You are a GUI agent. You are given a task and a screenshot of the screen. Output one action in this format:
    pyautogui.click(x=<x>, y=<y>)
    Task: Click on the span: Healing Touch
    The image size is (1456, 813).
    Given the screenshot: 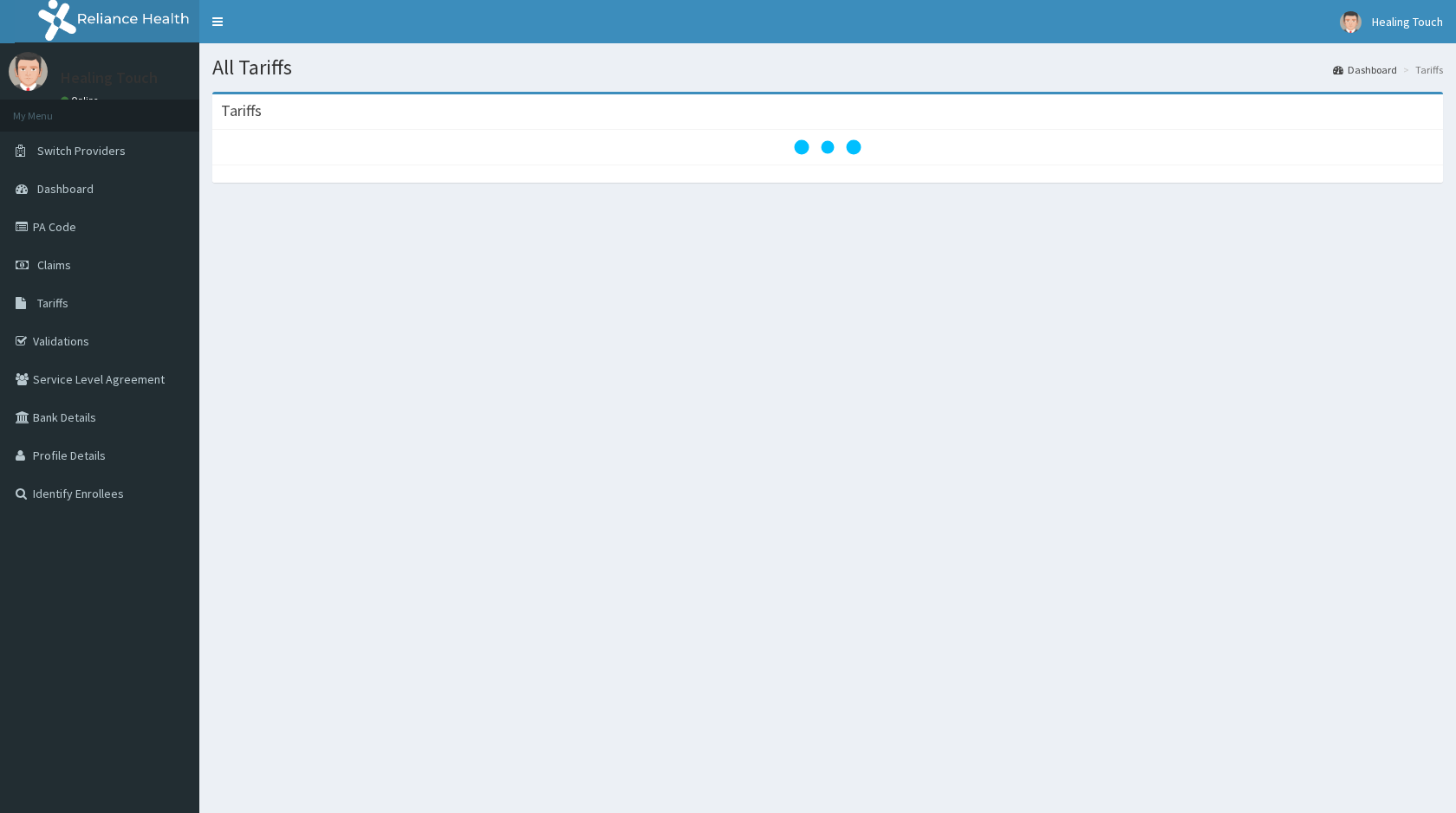 What is the action you would take?
    pyautogui.click(x=1407, y=22)
    